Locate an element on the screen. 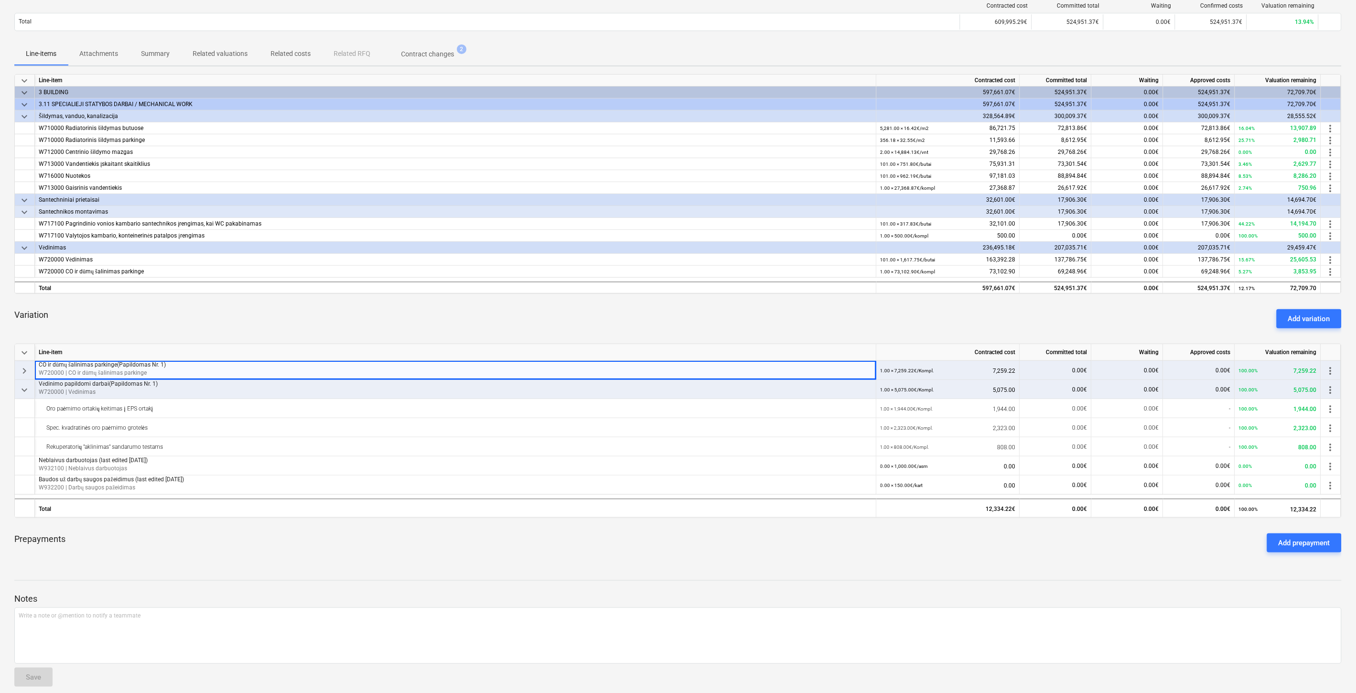  span: 29,768.26€ is located at coordinates (1073, 152).